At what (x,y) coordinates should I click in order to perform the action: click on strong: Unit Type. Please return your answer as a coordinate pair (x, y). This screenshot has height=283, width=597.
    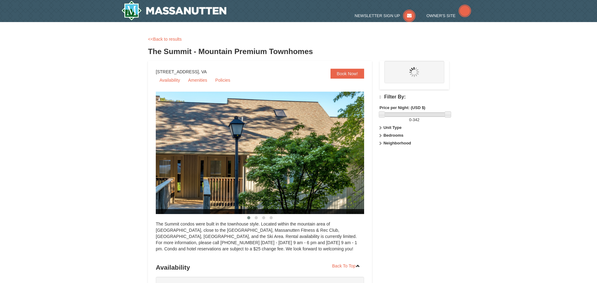
    Looking at the image, I should click on (392, 127).